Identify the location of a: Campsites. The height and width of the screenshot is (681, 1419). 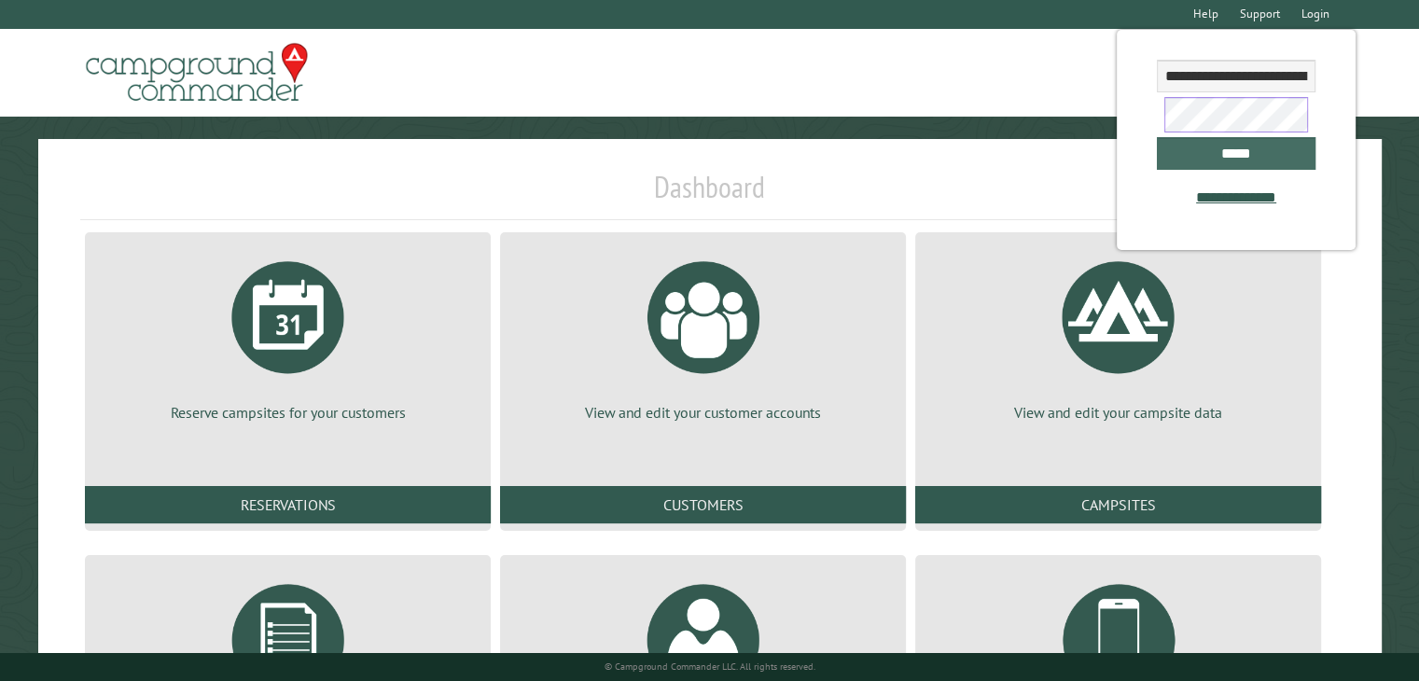
(1118, 505).